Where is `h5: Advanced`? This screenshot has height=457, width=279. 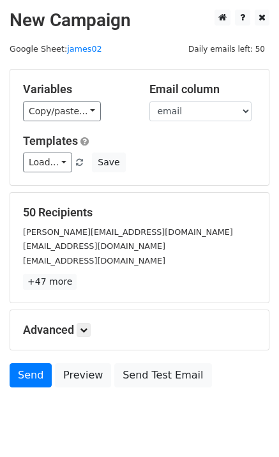 h5: Advanced is located at coordinates (139, 330).